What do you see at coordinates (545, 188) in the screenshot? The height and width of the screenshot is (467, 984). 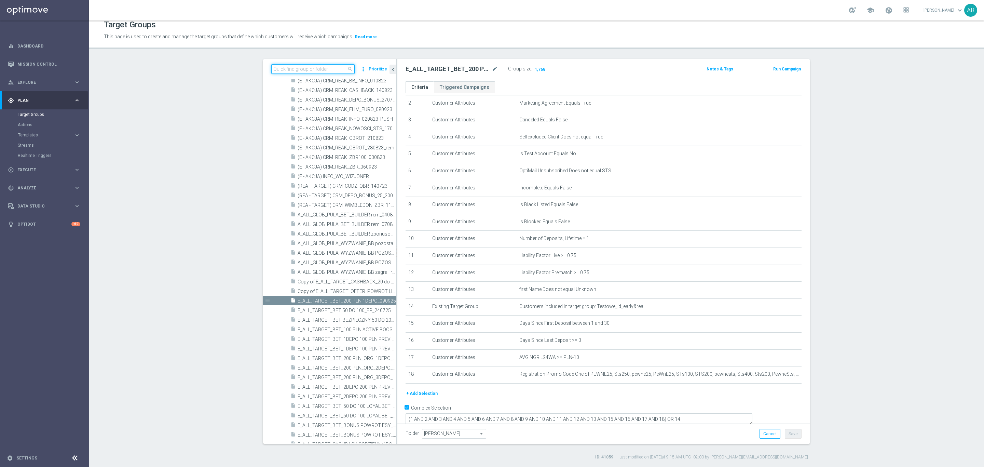 I see `span: Incomplete Equals False` at bounding box center [545, 188].